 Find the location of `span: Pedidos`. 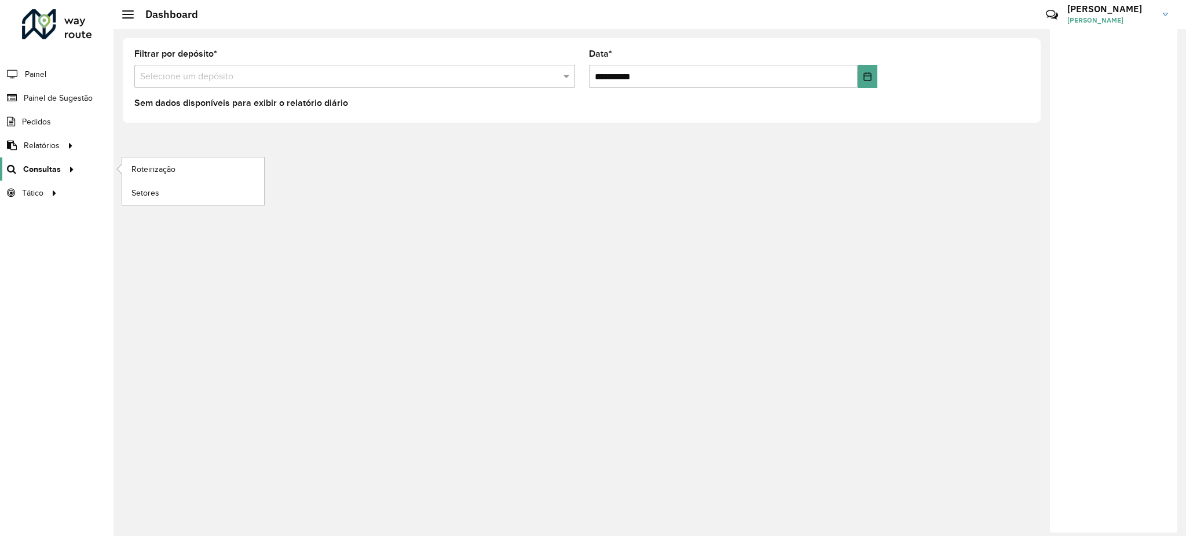

span: Pedidos is located at coordinates (36, 122).